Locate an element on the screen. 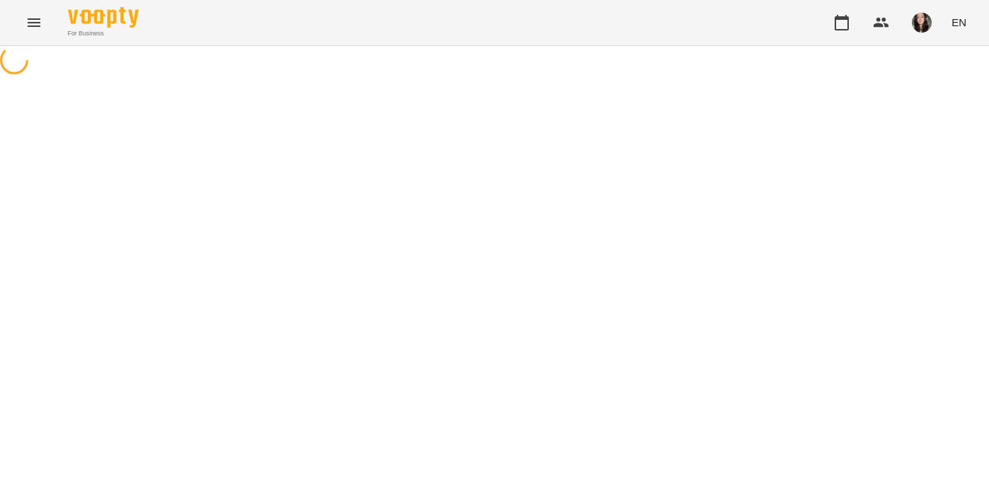  button: EN is located at coordinates (958, 22).